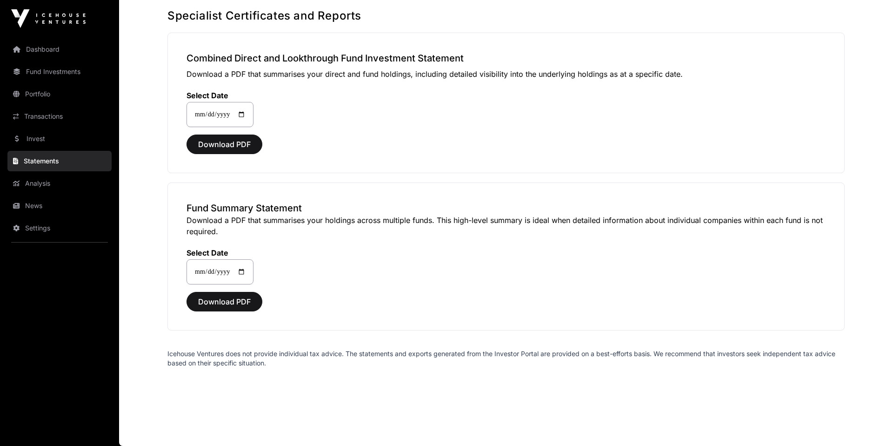 The width and height of the screenshot is (893, 446). I want to click on h1: Specialist Certificates and Reports, so click(506, 16).